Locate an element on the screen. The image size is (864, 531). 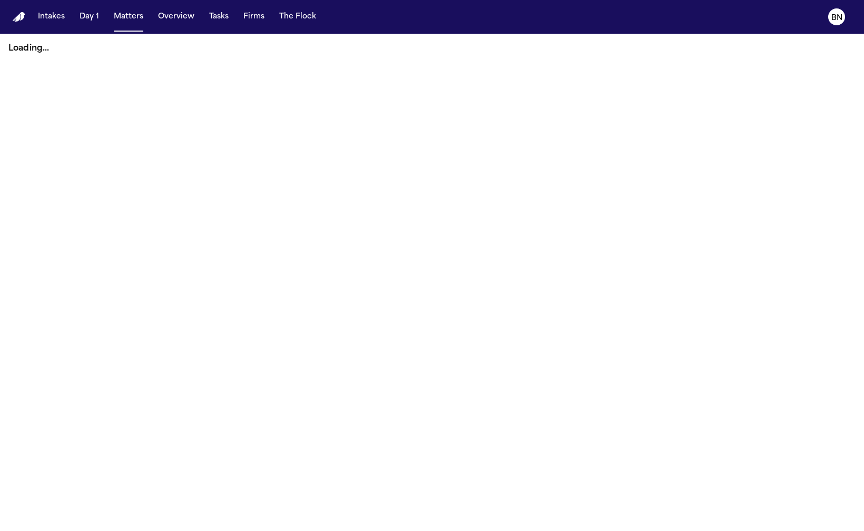
button: The Flock is located at coordinates (298, 17).